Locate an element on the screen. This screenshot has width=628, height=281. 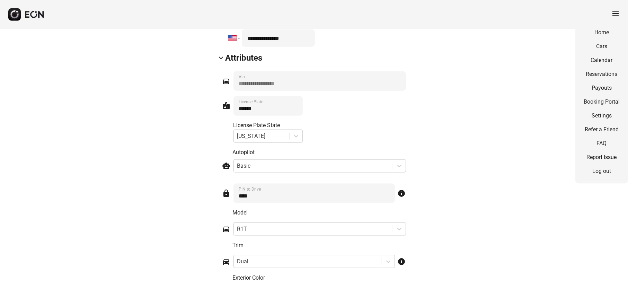
p: Autopilot is located at coordinates (319, 152).